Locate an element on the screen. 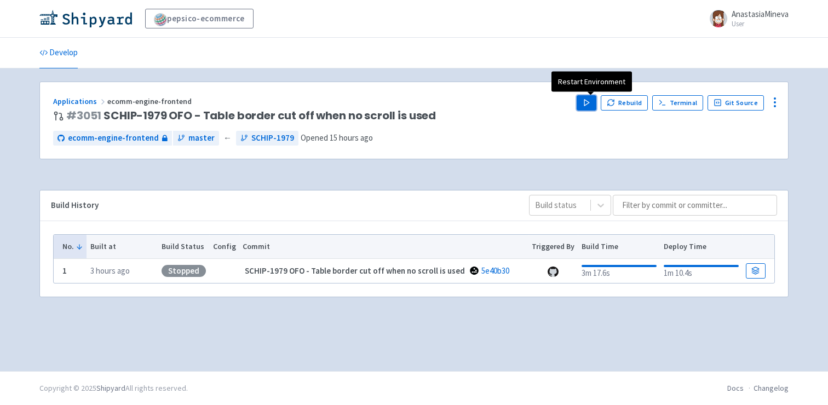 This screenshot has width=828, height=405. a: Build Details is located at coordinates (756, 271).